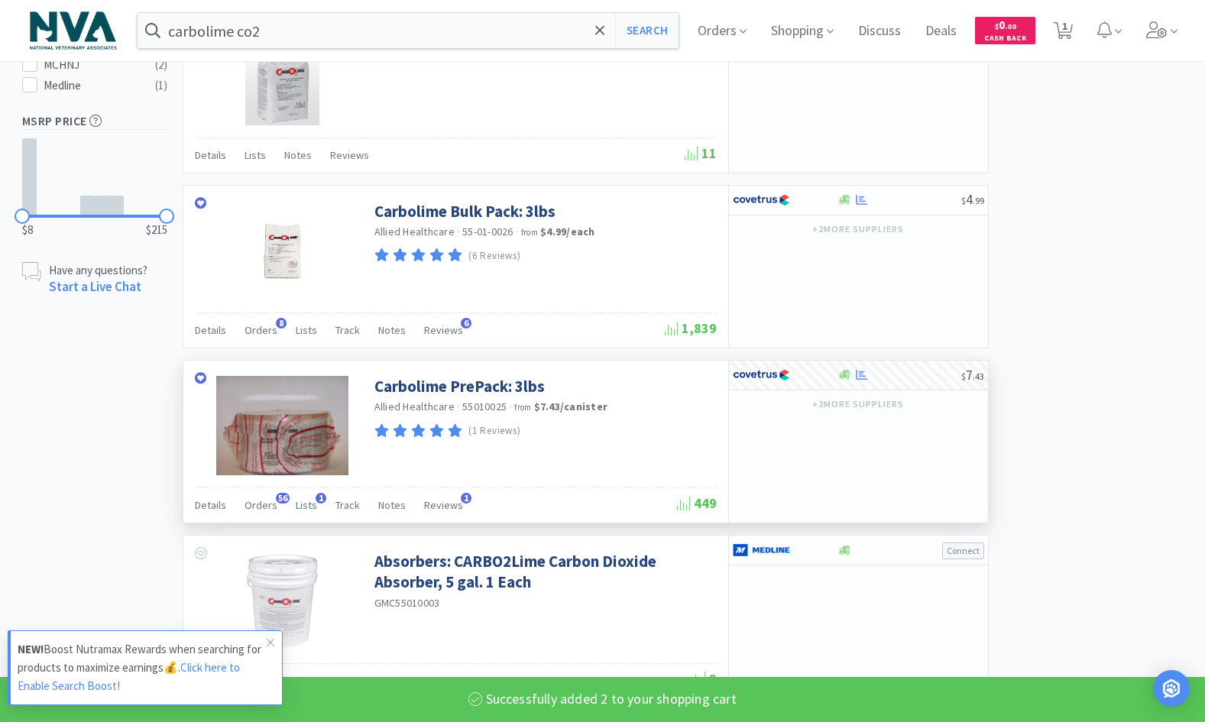 Image resolution: width=1205 pixels, height=722 pixels. I want to click on img: ec05b2d21a024bc3ae9c057636e1340a_81949.jpeg, so click(282, 426).